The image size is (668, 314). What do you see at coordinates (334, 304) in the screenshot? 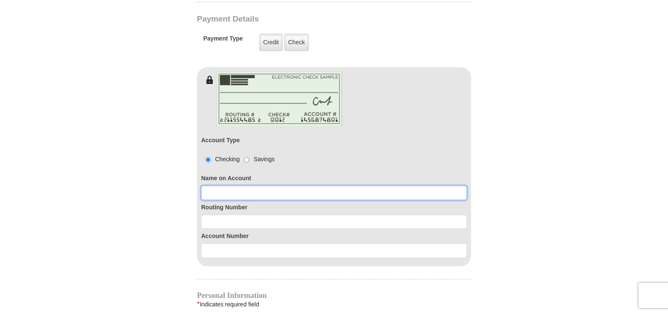
I see `div: Indicates required field` at bounding box center [334, 304].